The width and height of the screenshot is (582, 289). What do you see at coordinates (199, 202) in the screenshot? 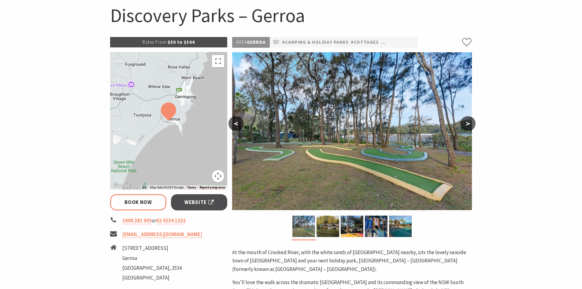
I see `span: Website` at bounding box center [199, 202].